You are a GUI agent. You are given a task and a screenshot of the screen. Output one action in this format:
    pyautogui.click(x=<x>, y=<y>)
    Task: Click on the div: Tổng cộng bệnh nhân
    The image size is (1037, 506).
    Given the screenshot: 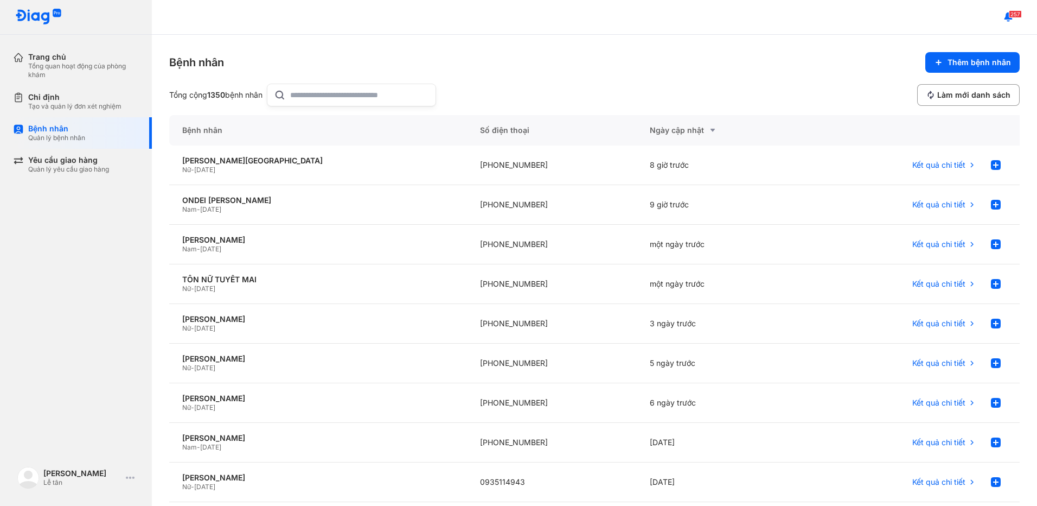 What is the action you would take?
    pyautogui.click(x=216, y=95)
    